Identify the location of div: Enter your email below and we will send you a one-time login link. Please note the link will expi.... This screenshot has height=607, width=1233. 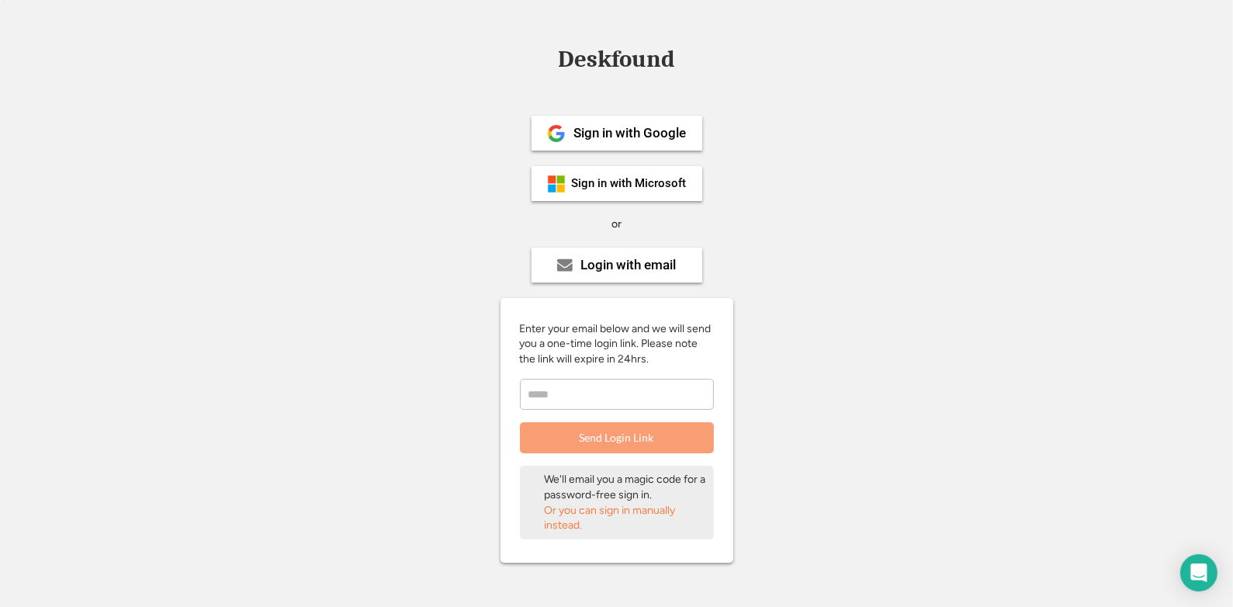
(617, 344).